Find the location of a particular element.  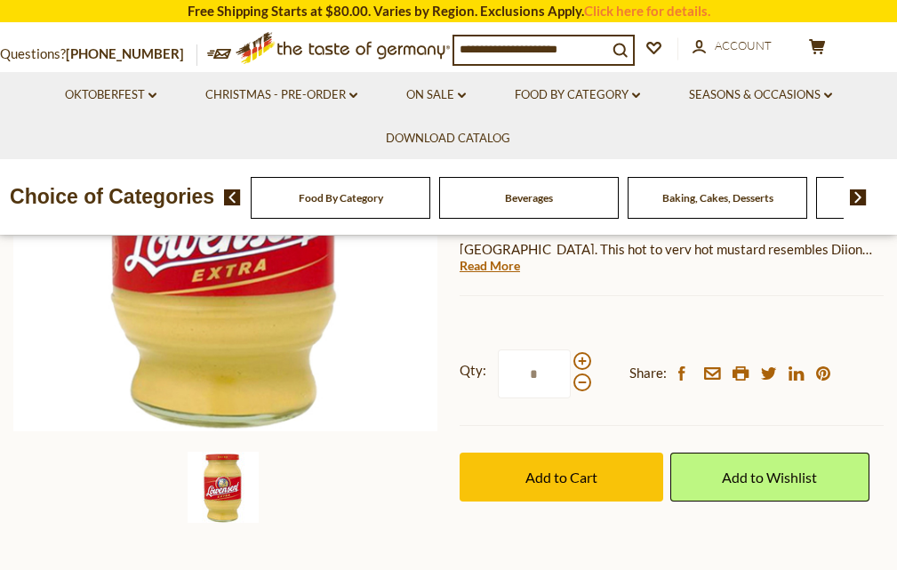

strong: Qty: is located at coordinates (473, 370).